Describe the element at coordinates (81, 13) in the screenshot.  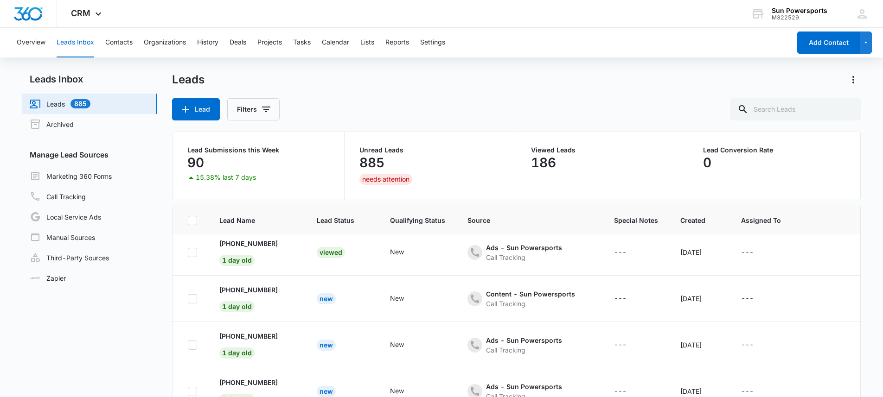
I see `span: CRM` at that location.